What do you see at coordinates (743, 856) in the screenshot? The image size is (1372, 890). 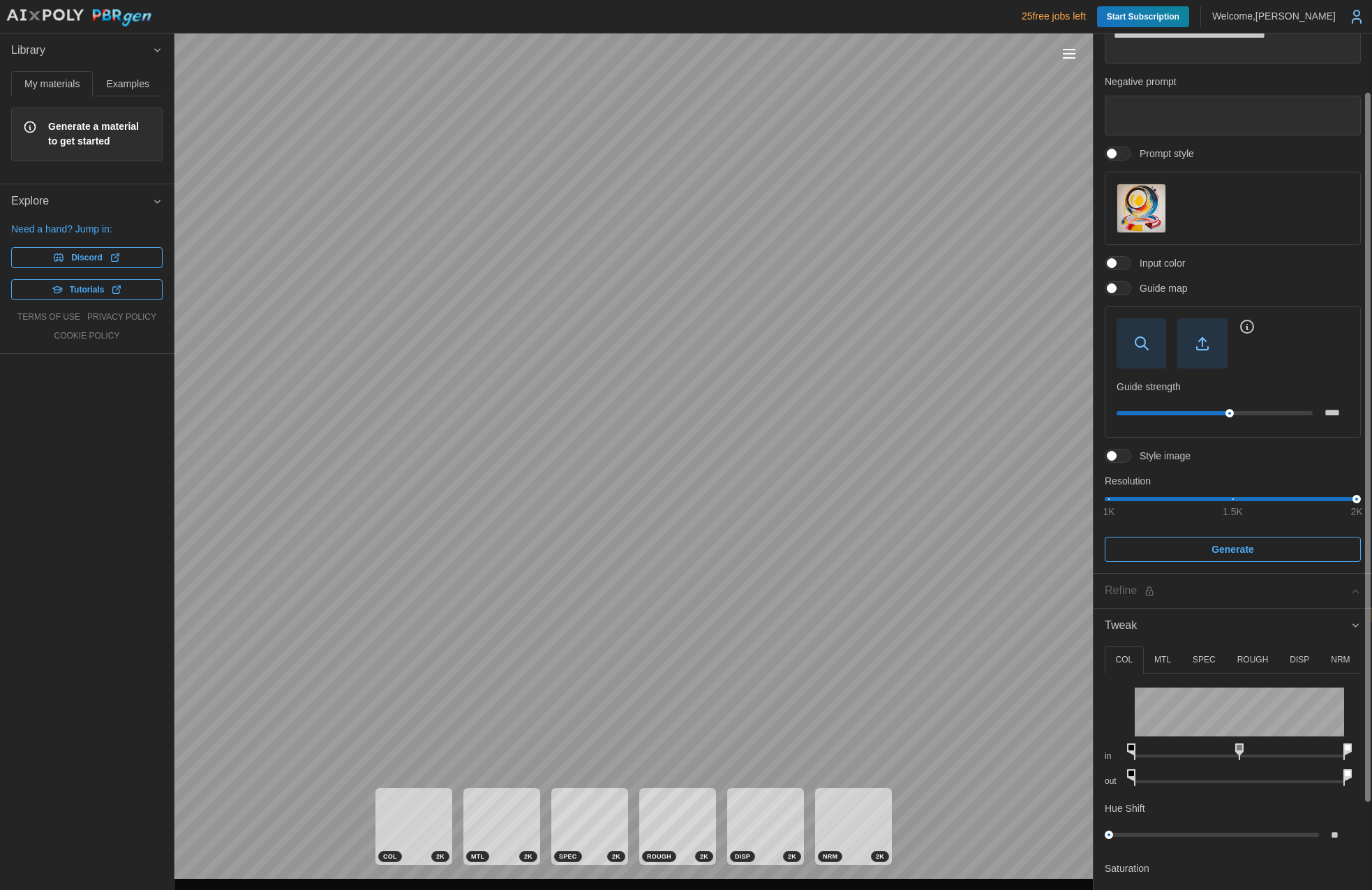 I see `span: DISP` at bounding box center [743, 856].